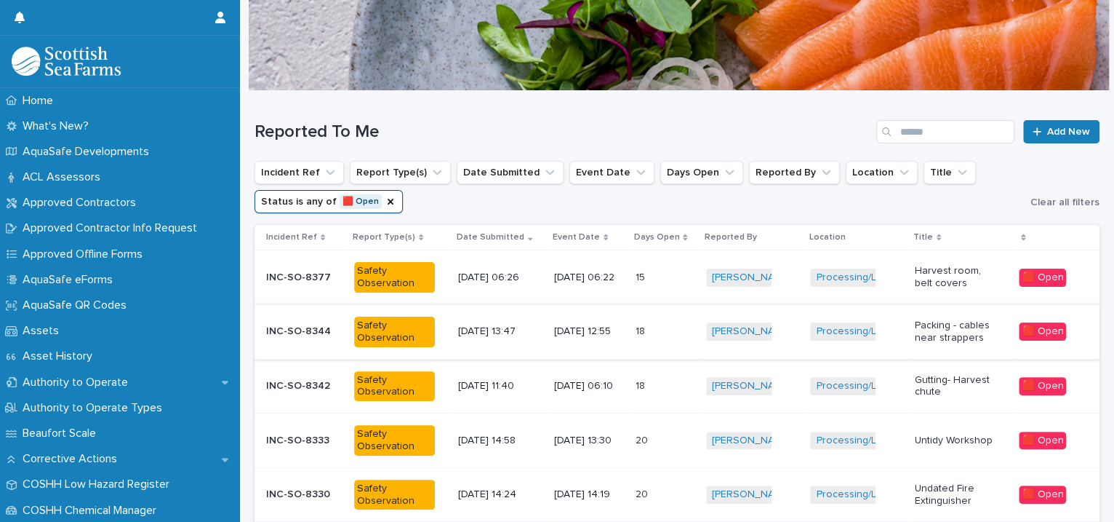  I want to click on p: AquaSafe Developments, so click(89, 151).